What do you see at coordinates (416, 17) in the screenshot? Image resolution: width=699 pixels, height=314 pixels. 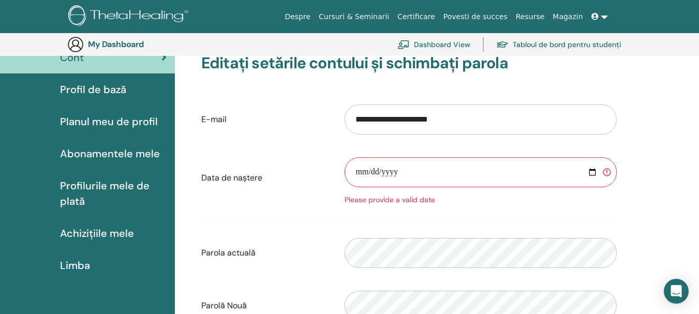 I see `a: Certificare` at bounding box center [416, 17].